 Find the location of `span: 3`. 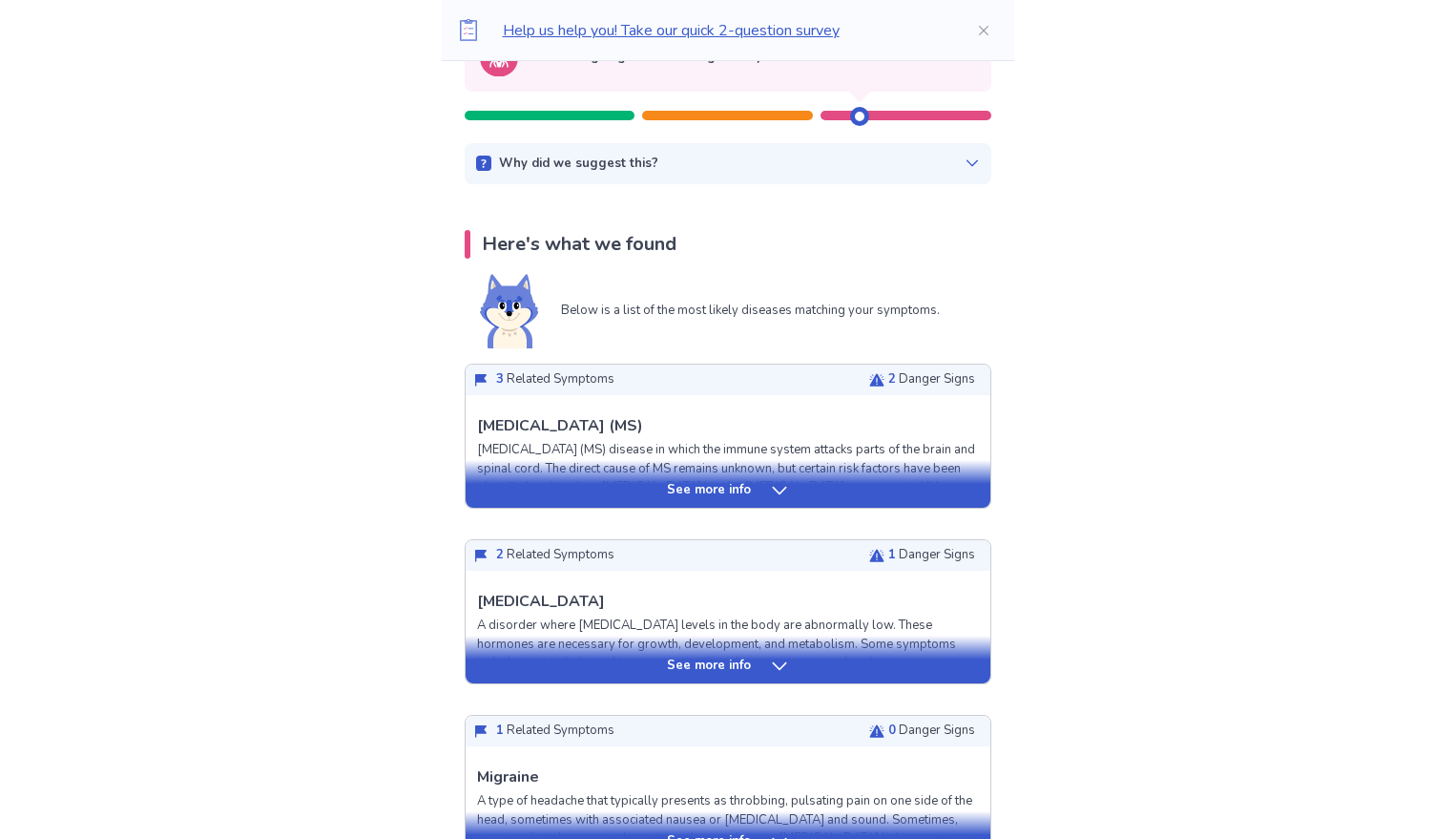

span: 3 is located at coordinates (500, 379).